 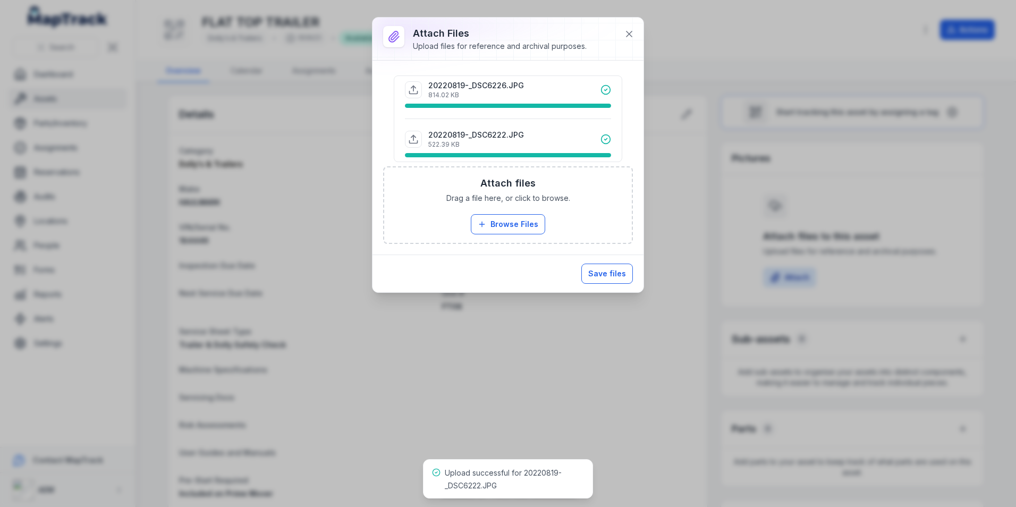 What do you see at coordinates (476, 135) in the screenshot?
I see `p: 20220819-_DSC6222.JPG` at bounding box center [476, 135].